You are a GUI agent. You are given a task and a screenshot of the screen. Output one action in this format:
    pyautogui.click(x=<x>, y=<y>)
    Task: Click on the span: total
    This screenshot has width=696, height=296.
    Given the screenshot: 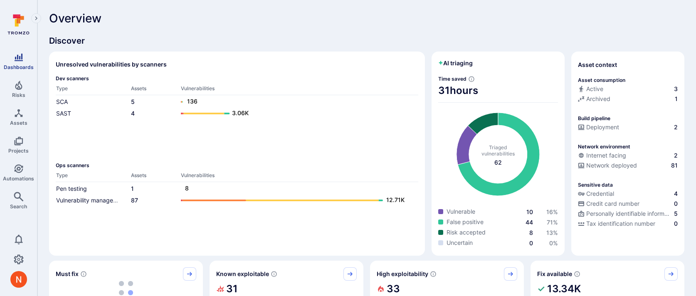 What is the action you would take?
    pyautogui.click(x=498, y=162)
    